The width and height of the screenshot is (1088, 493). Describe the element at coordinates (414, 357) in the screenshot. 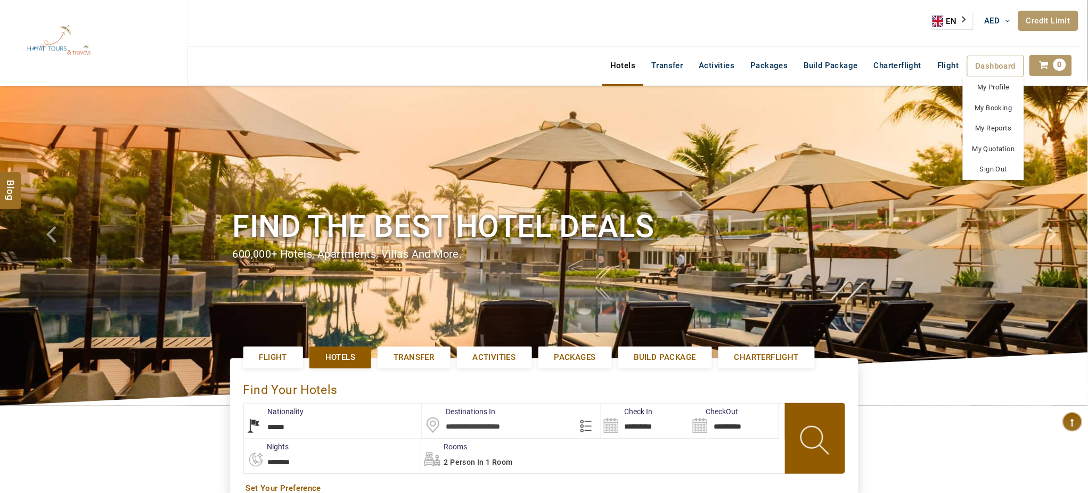

I see `span: Transfer` at that location.